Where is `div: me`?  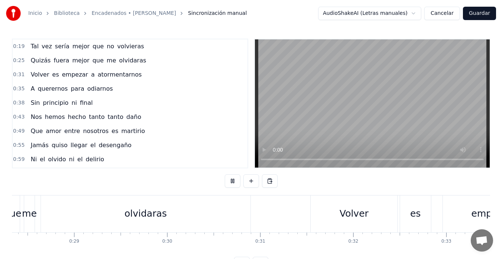
div: me is located at coordinates (29, 214).